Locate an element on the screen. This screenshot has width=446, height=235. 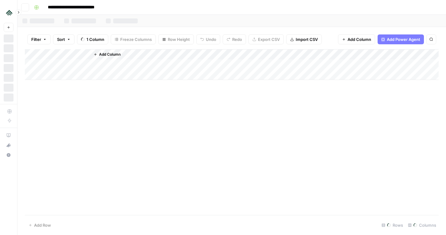
span: Add Row is located at coordinates (42, 225).